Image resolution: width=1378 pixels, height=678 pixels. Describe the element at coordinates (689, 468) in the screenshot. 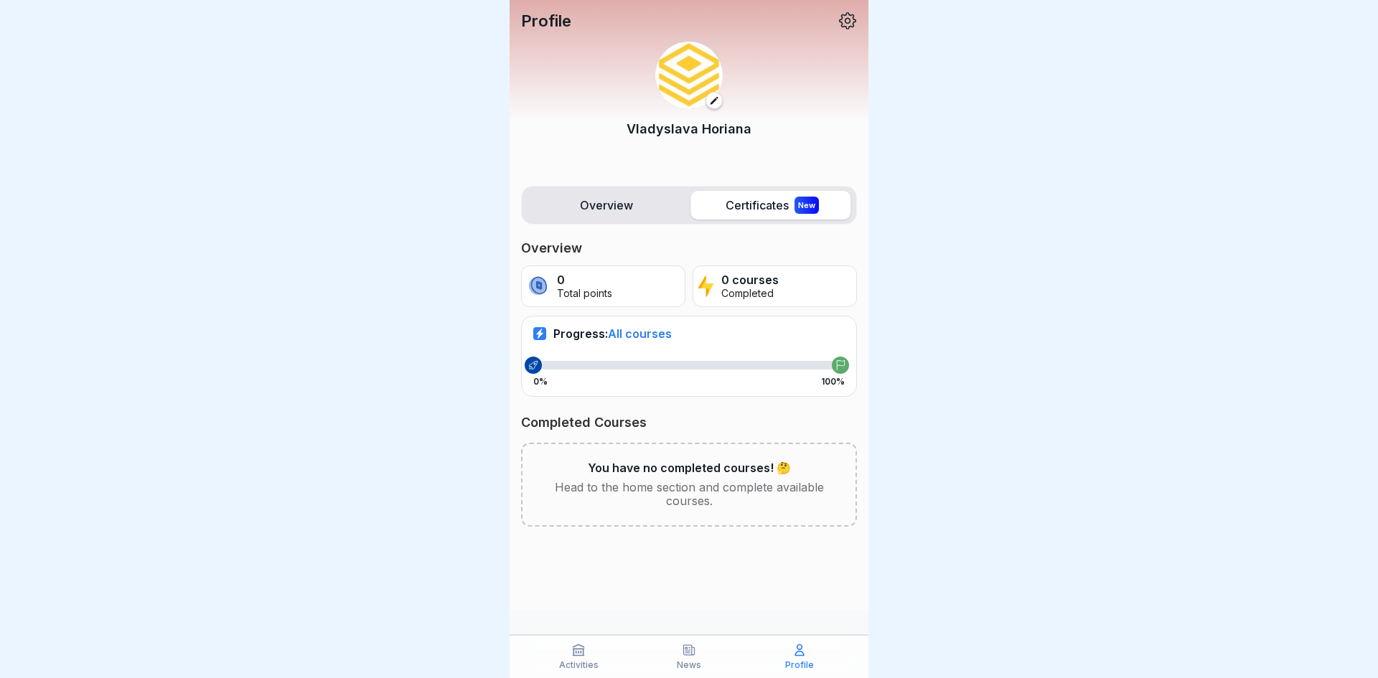

I see `p: You have no completed courses! 🤔` at that location.